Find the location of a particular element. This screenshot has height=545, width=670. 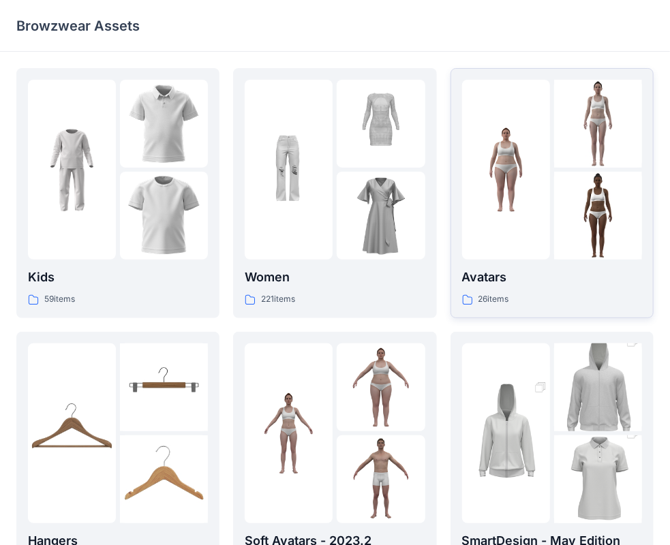

p: 26 items is located at coordinates (493, 299).